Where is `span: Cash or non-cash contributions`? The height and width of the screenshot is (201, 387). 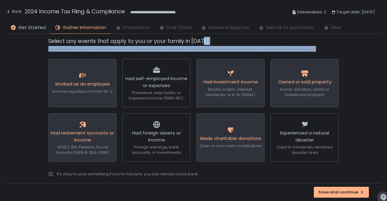 span: Cash or non-cash contributions is located at coordinates (231, 146).